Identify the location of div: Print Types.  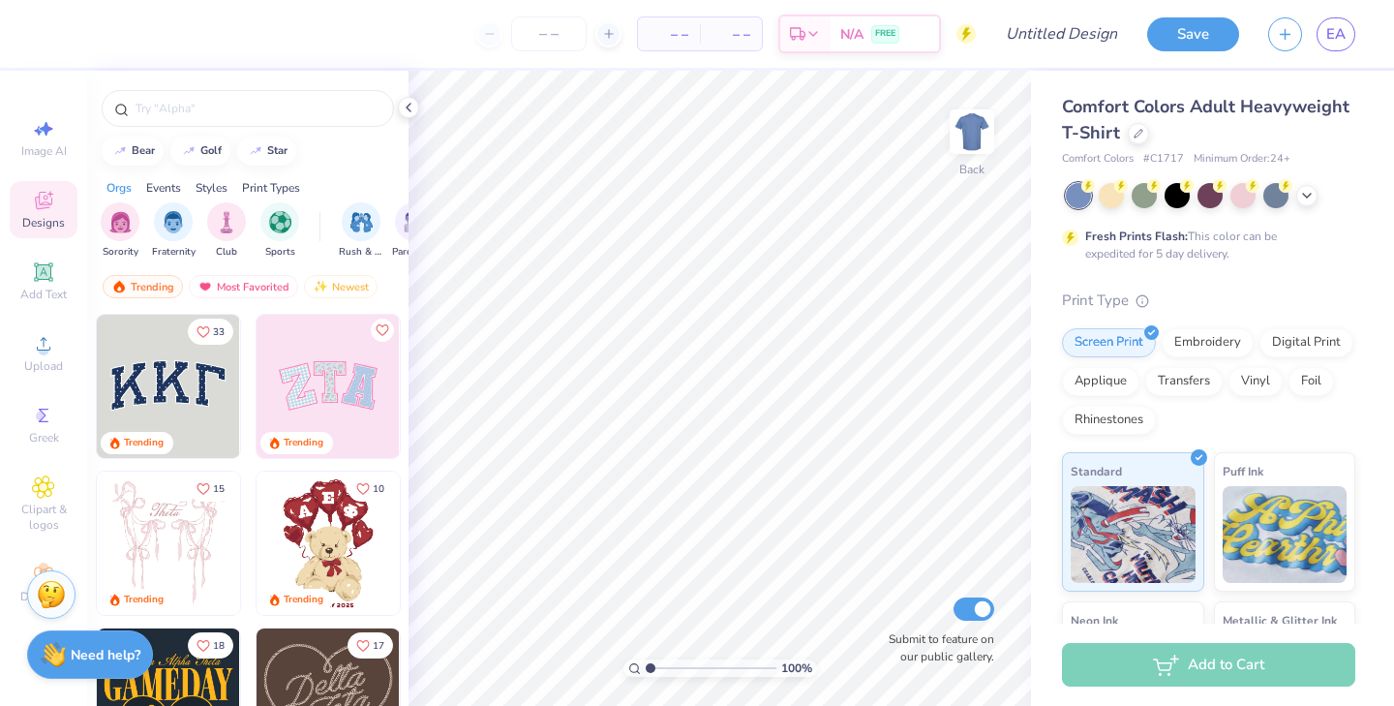
(271, 188).